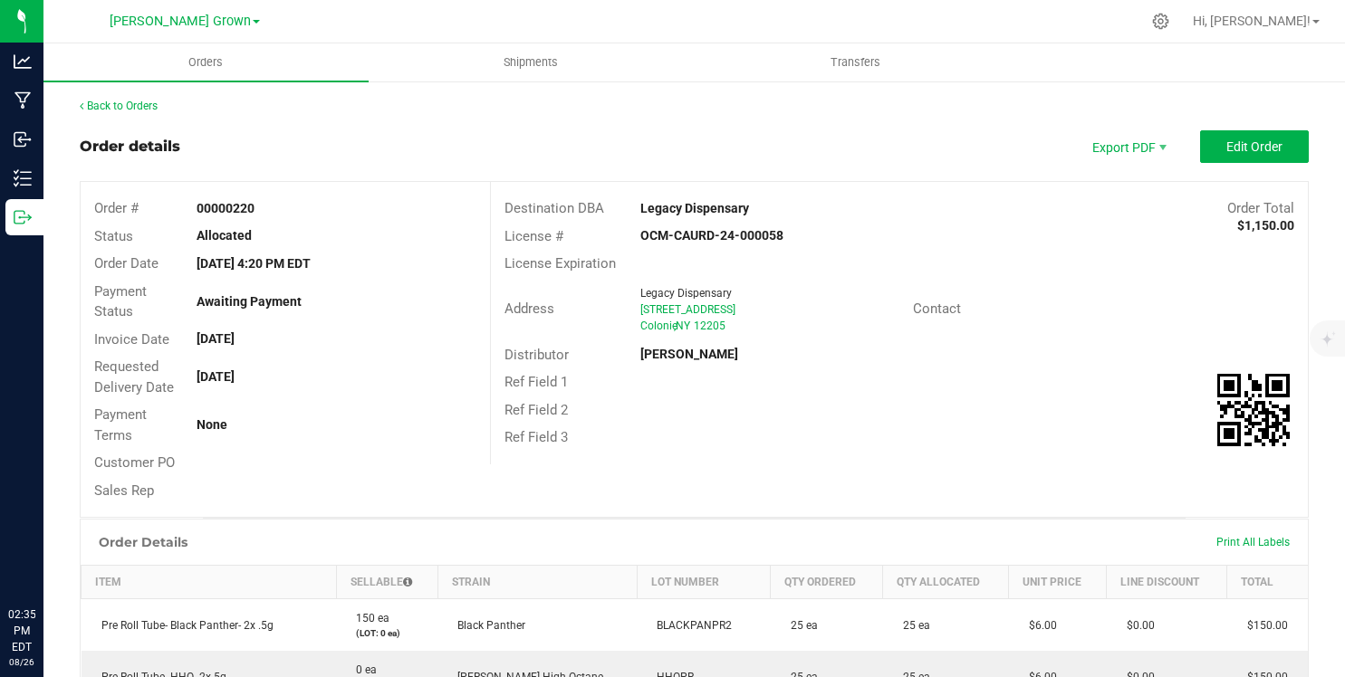  Describe the element at coordinates (704, 582) in the screenshot. I see `th: Lot Number` at that location.